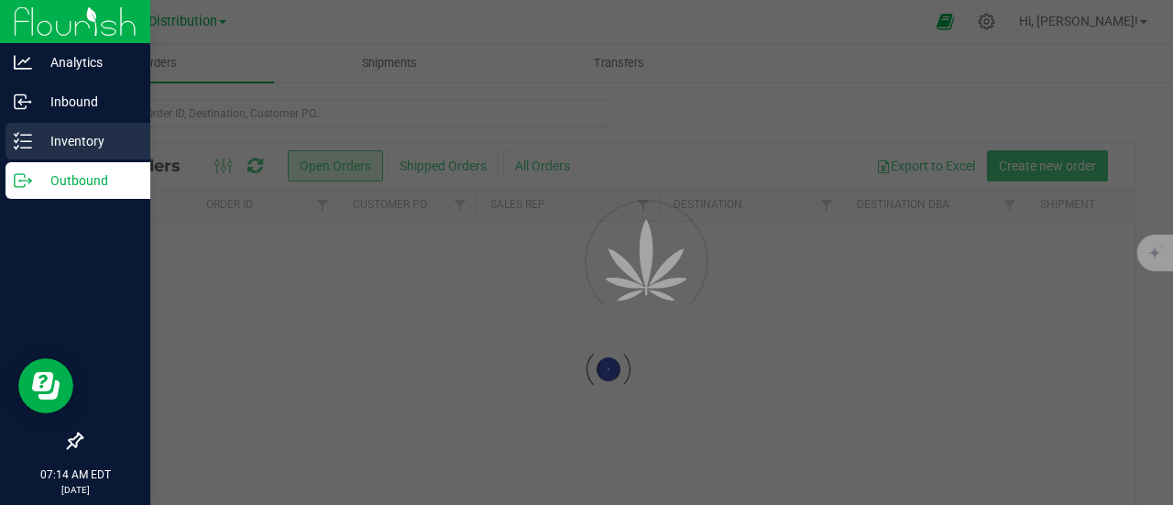 This screenshot has width=1173, height=505. I want to click on p: Inventory, so click(87, 141).